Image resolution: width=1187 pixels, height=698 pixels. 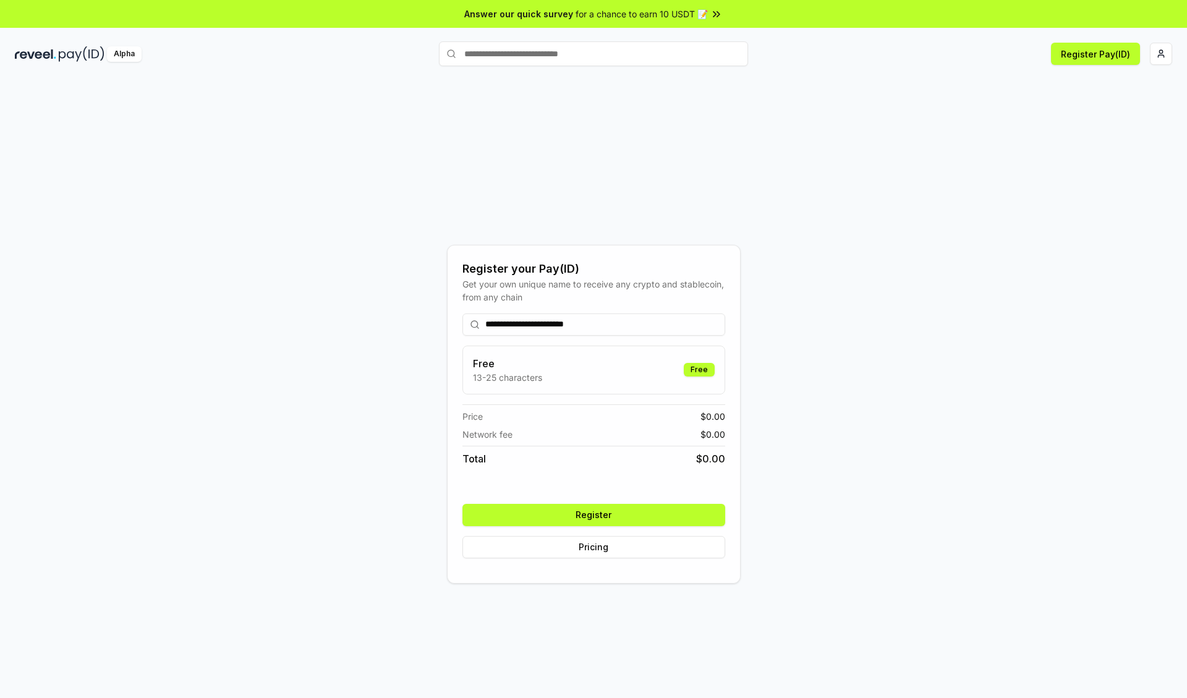 I want to click on button: Pricing, so click(x=593, y=547).